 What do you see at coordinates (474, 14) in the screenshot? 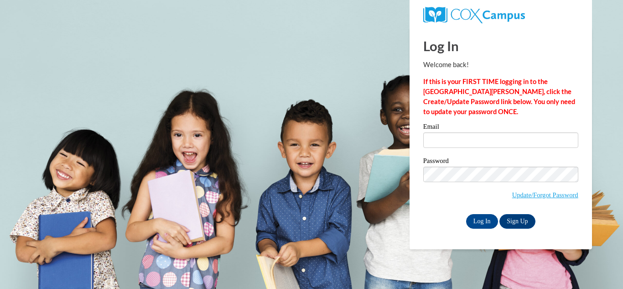
I see `a: COX Campus` at bounding box center [474, 14].